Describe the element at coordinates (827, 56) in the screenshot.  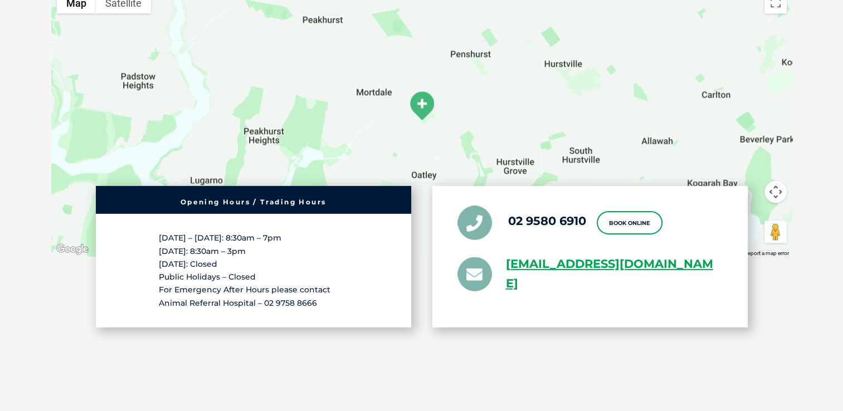
I see `button: Search` at that location.